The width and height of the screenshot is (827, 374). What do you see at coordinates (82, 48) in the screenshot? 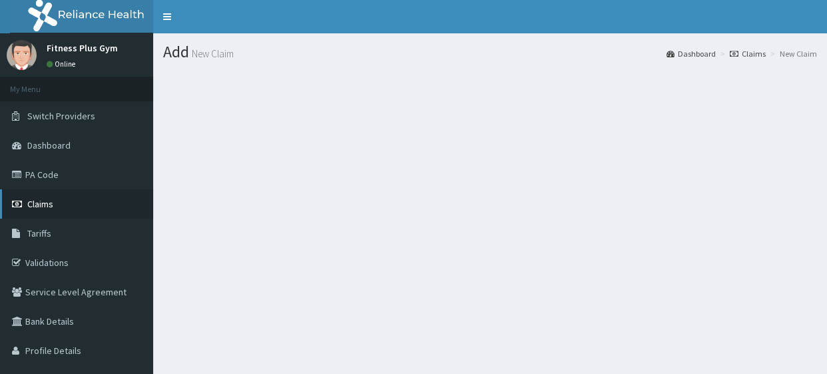
I see `p: Fitness Plus Gym` at bounding box center [82, 48].